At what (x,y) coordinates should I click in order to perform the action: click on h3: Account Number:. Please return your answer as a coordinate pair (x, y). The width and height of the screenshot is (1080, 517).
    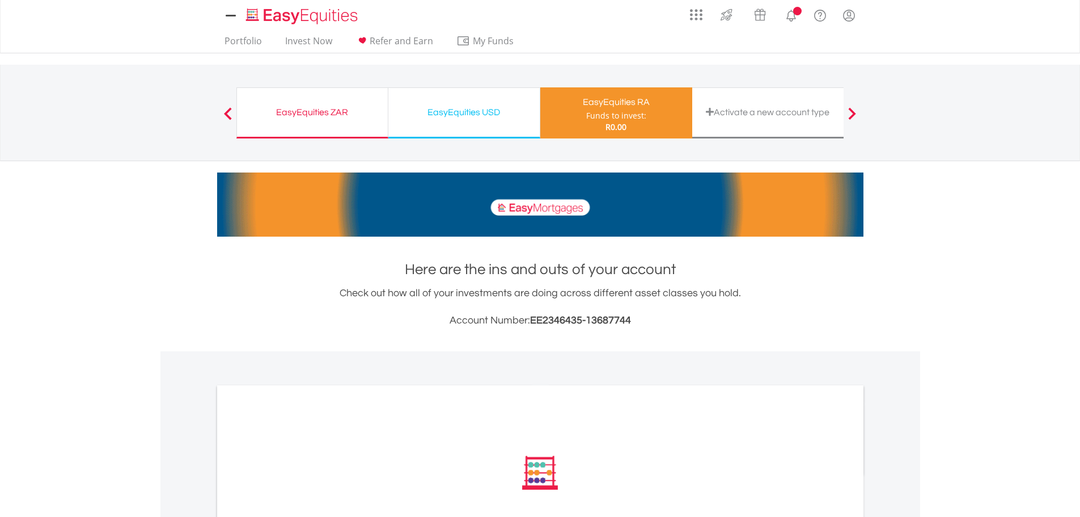
    Looking at the image, I should click on (540, 320).